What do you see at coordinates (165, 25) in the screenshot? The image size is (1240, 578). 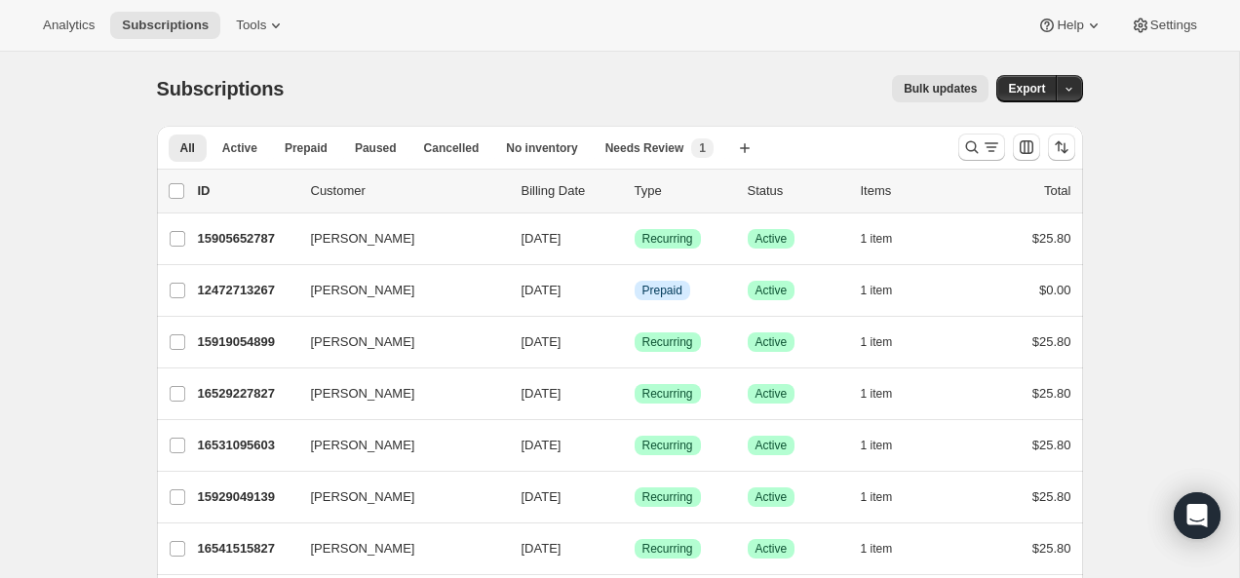 I see `button: Subscriptions` at bounding box center [165, 25].